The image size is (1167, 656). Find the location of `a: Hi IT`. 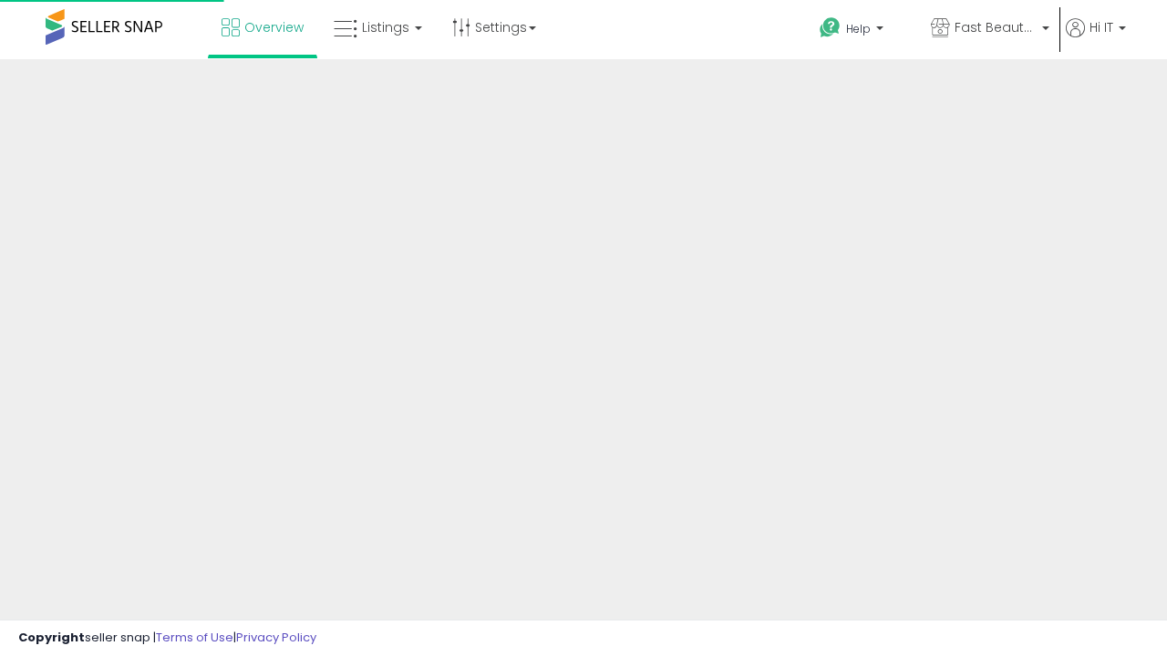

a: Hi IT is located at coordinates (1096, 38).